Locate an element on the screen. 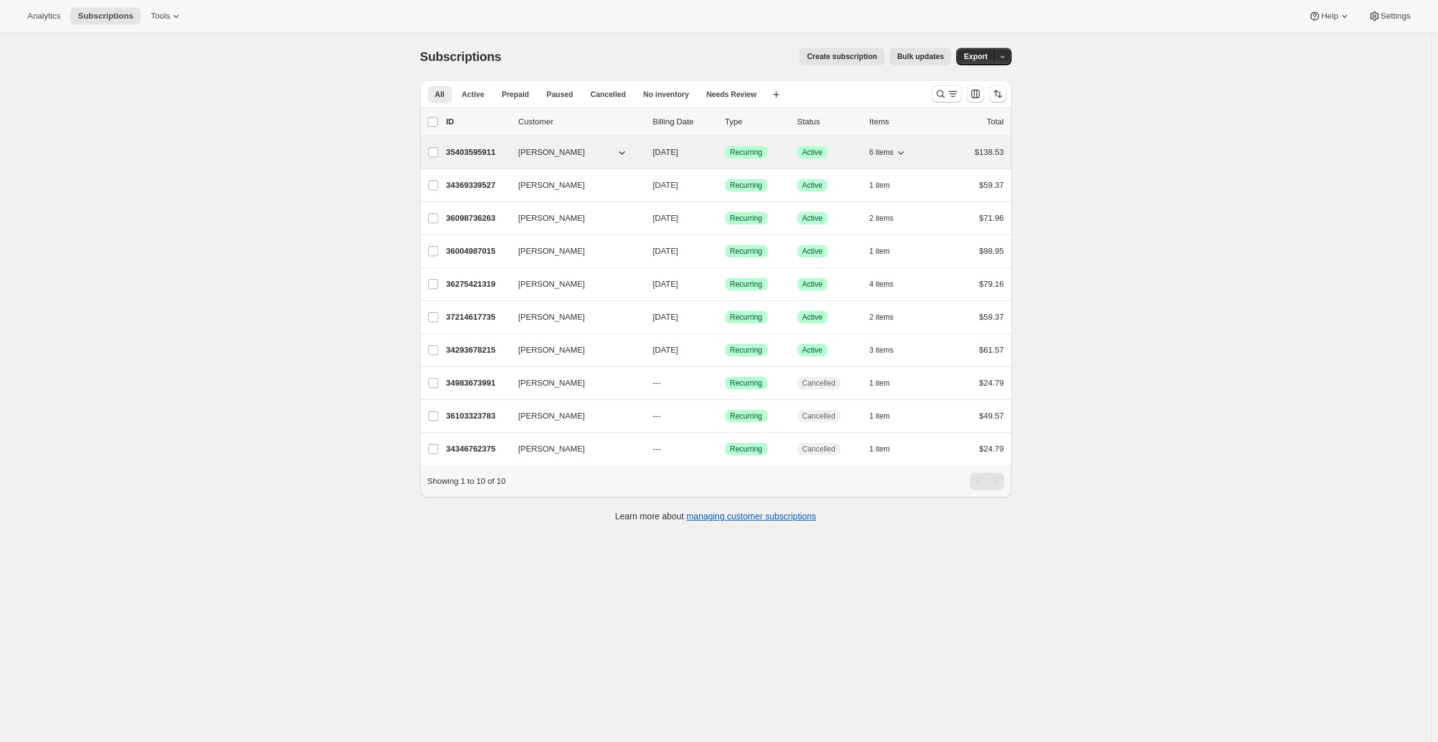 The width and height of the screenshot is (1438, 742). span: Prepaid is located at coordinates (515, 95).